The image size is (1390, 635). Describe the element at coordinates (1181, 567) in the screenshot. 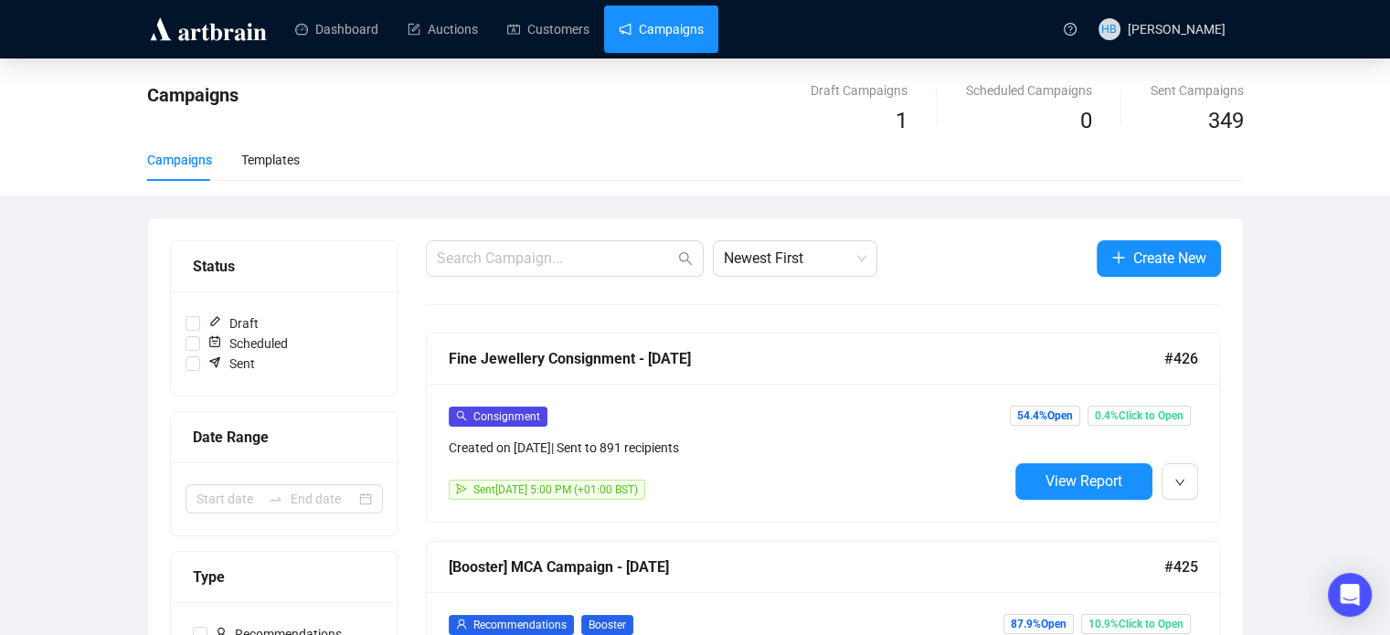

I see `span: #425` at that location.